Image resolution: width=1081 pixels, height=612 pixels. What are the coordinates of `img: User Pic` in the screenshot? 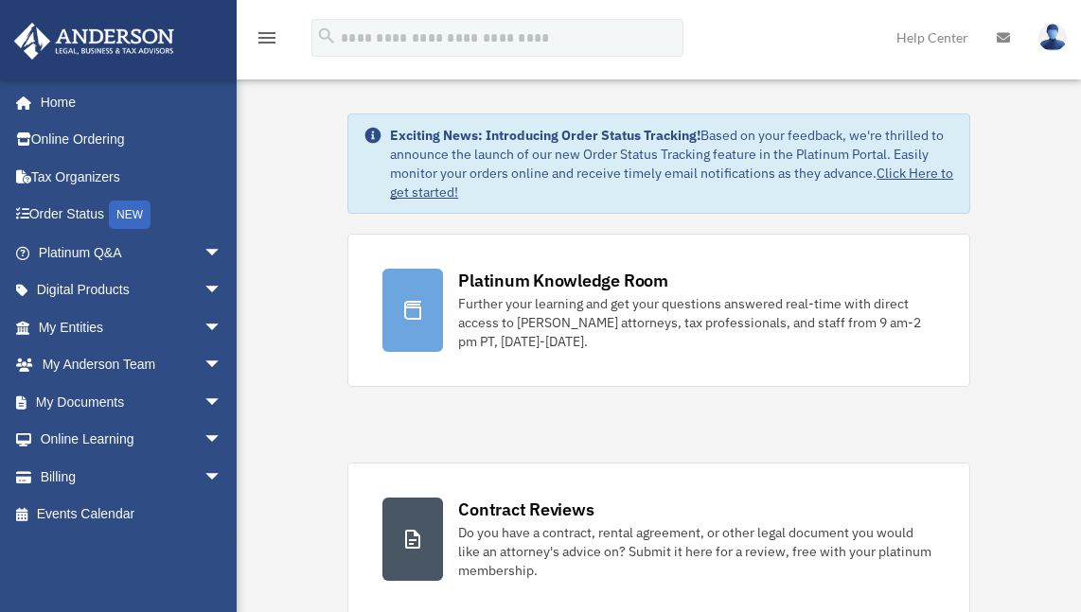 It's located at (1053, 37).